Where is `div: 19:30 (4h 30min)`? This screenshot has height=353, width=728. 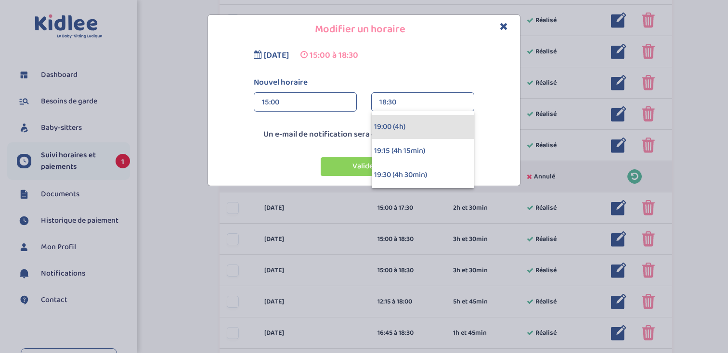
div: 19:30 (4h 30min) is located at coordinates (423, 175).